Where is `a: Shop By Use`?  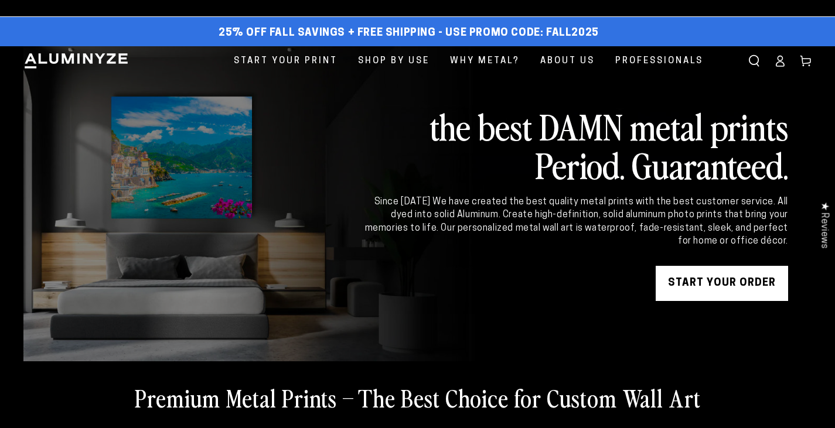
a: Shop By Use is located at coordinates (394, 61).